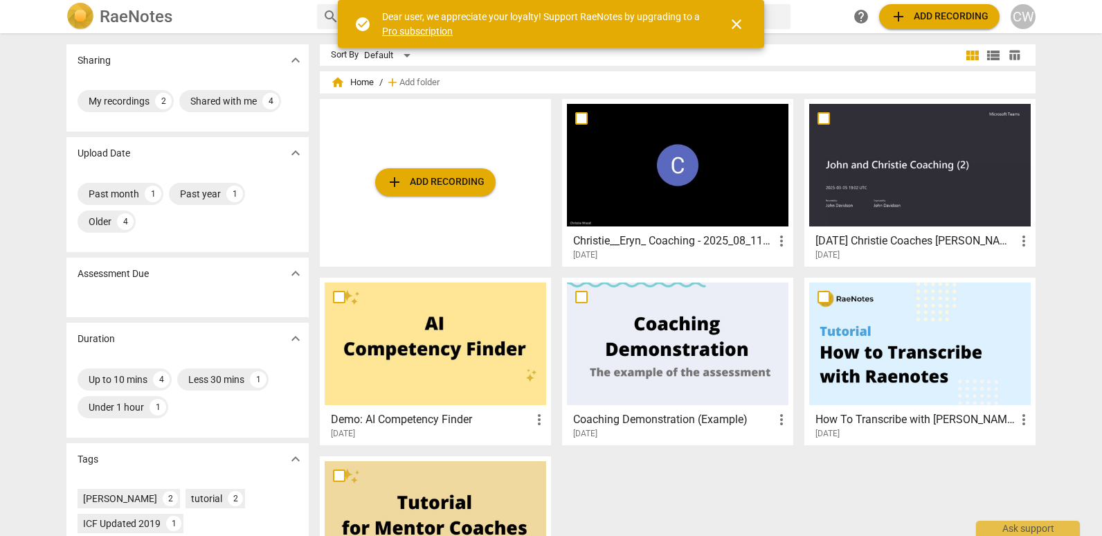  What do you see at coordinates (1023, 17) in the screenshot?
I see `div: CW` at bounding box center [1023, 17].